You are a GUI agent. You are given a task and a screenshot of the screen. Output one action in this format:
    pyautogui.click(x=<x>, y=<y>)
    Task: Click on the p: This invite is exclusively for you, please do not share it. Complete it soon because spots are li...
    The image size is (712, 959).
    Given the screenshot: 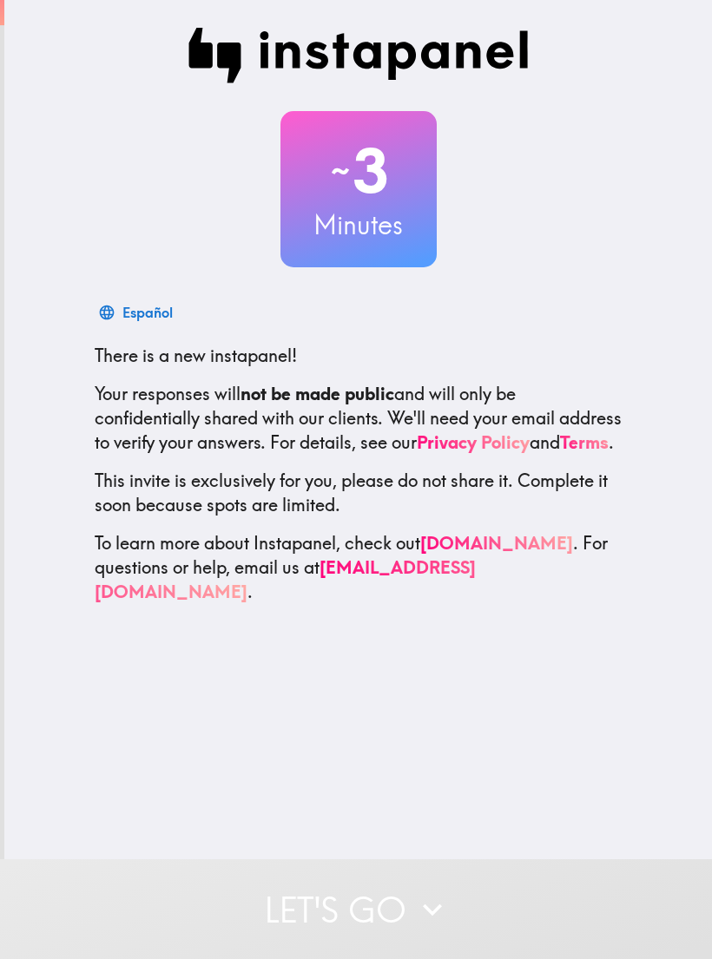 What is the action you would take?
    pyautogui.click(x=358, y=493)
    